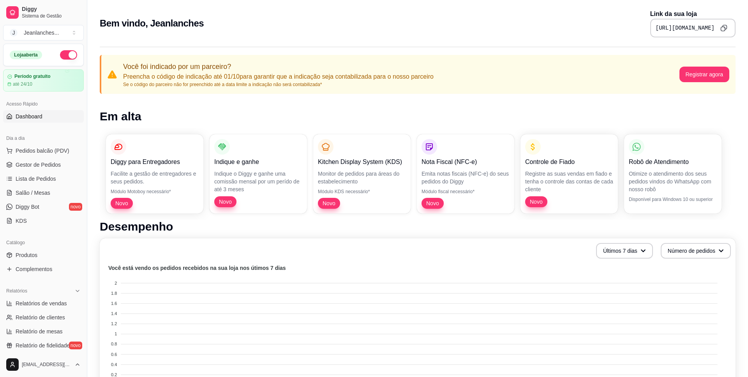 This screenshot has width=748, height=377. What do you see at coordinates (14, 33) in the screenshot?
I see `span: J` at bounding box center [14, 33].